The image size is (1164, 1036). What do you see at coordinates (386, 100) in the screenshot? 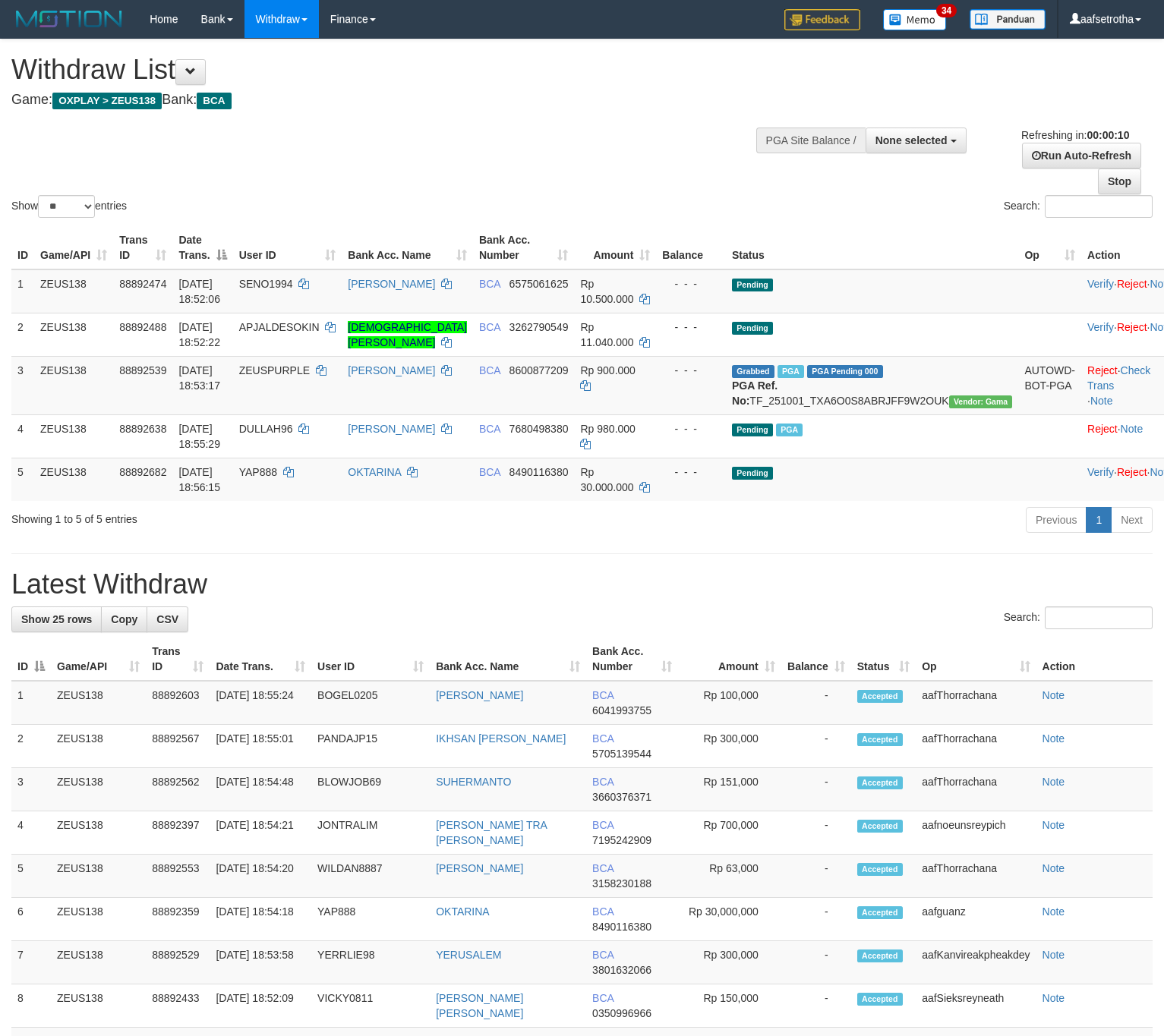
I see `h4: Game: Bank:` at bounding box center [386, 100].